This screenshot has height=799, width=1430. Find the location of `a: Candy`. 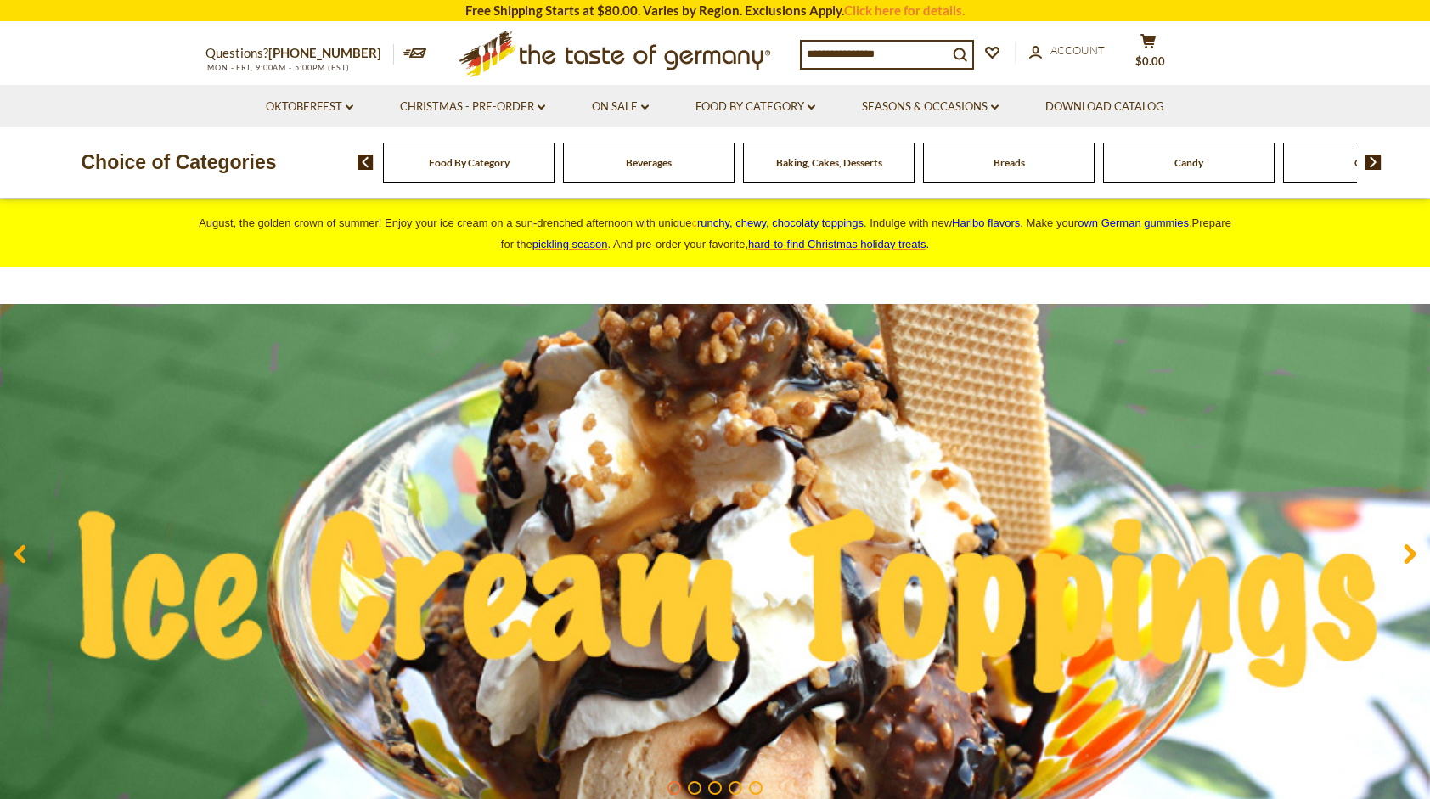

a: Candy is located at coordinates (1189, 162).